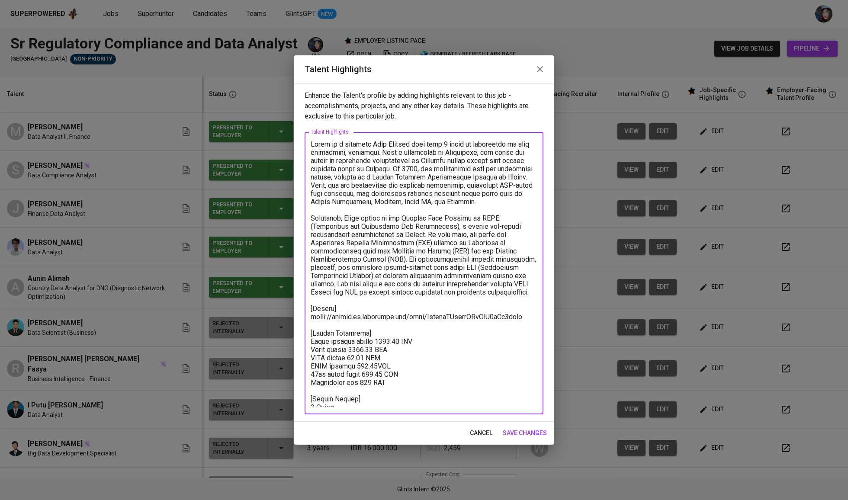 This screenshot has height=500, width=848. I want to click on button: cancel, so click(481, 433).